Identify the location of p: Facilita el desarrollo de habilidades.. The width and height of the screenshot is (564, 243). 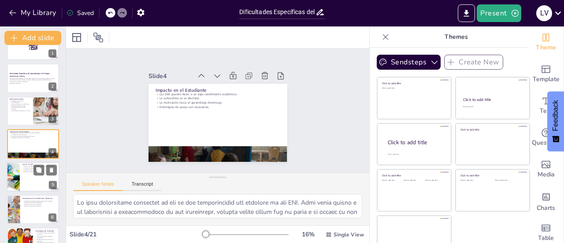
(39, 203).